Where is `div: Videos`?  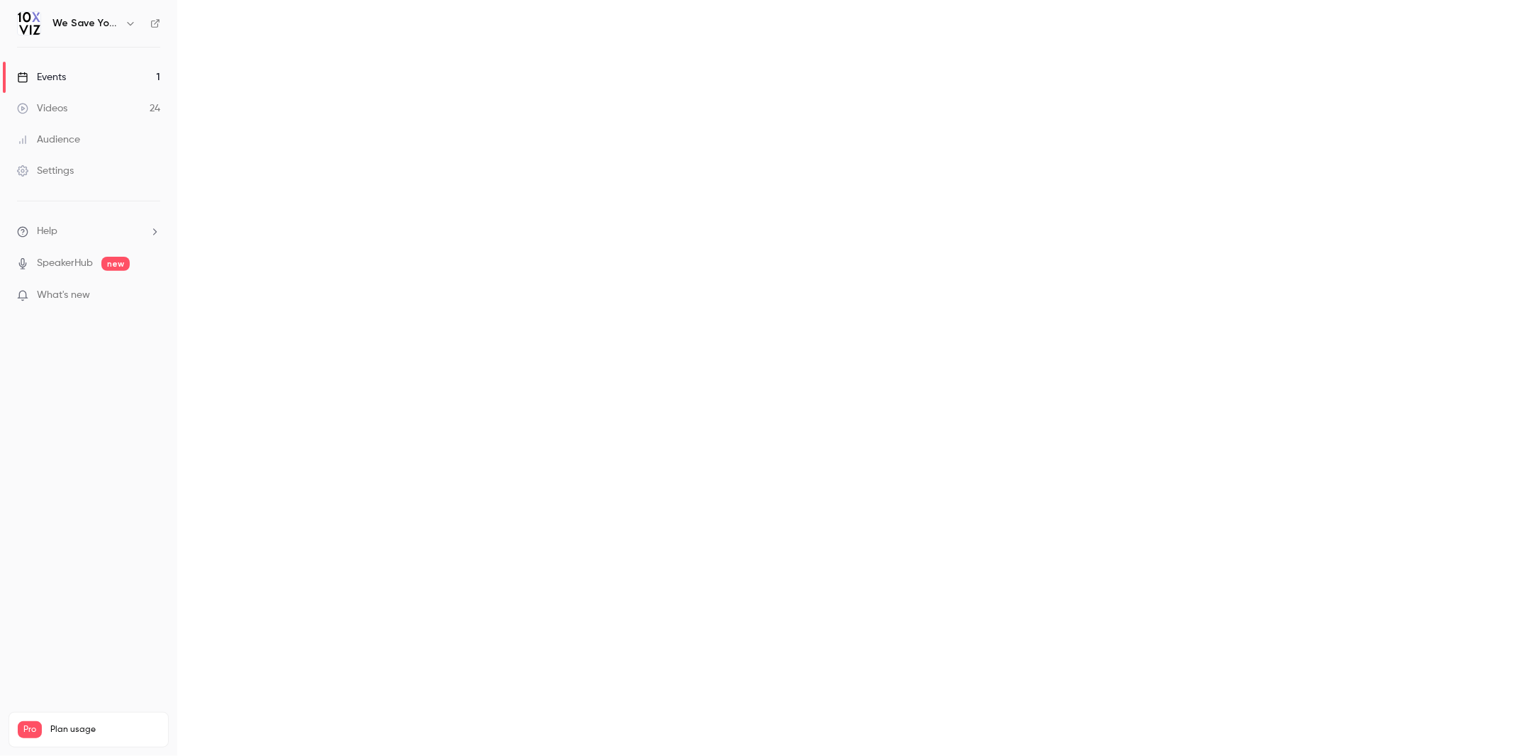
div: Videos is located at coordinates (42, 108).